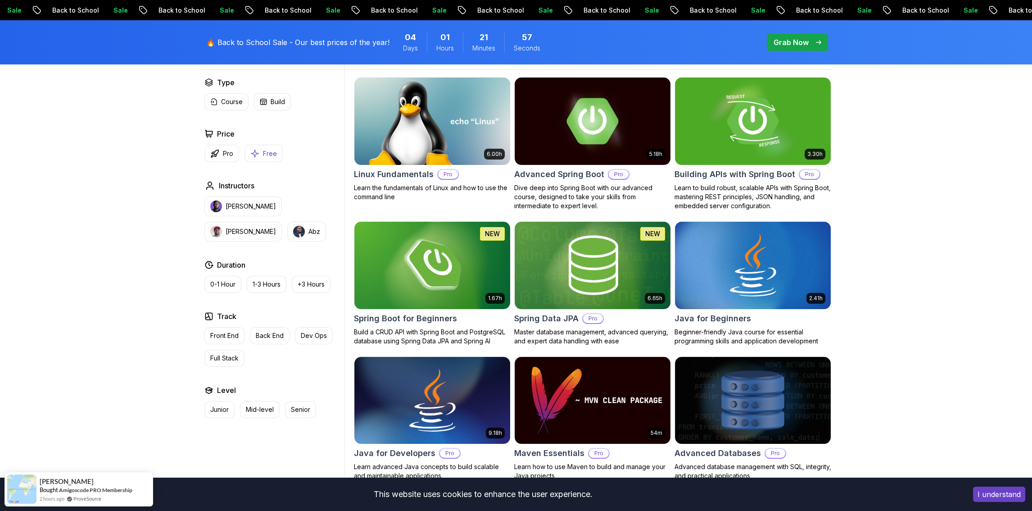 This screenshot has width=1032, height=511. Describe the element at coordinates (236, 186) in the screenshot. I see `h2: Instructors` at that location.